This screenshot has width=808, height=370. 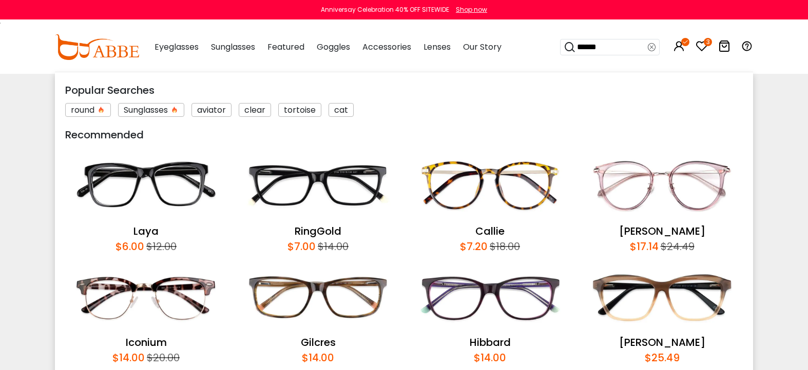 I want to click on a: Iconium, so click(x=146, y=343).